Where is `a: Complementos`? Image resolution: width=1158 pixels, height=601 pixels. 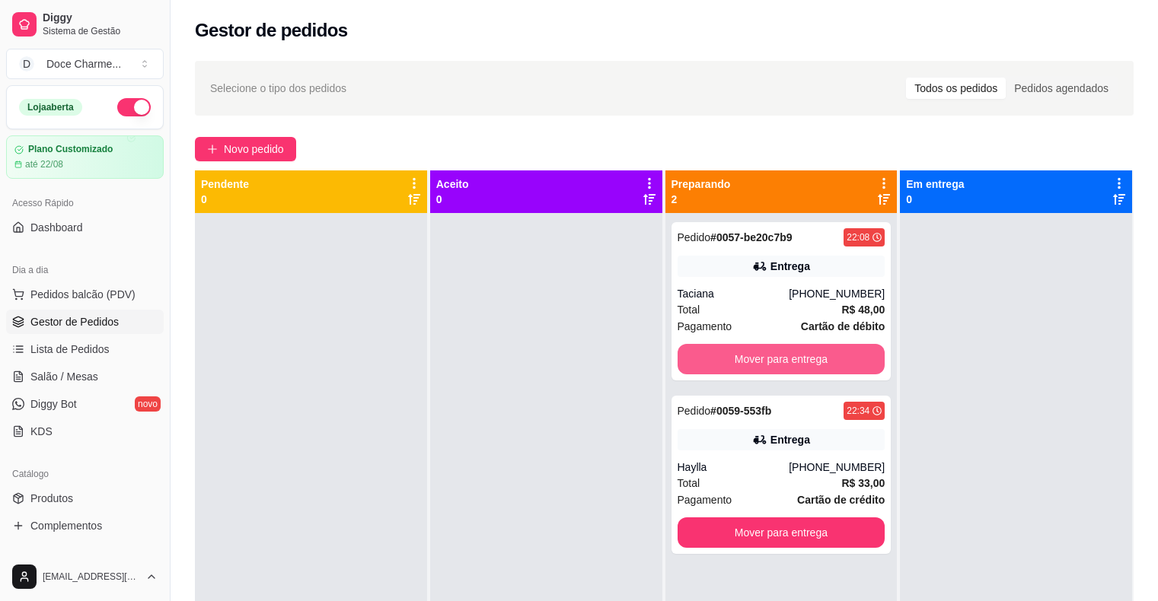 a: Complementos is located at coordinates (85, 526).